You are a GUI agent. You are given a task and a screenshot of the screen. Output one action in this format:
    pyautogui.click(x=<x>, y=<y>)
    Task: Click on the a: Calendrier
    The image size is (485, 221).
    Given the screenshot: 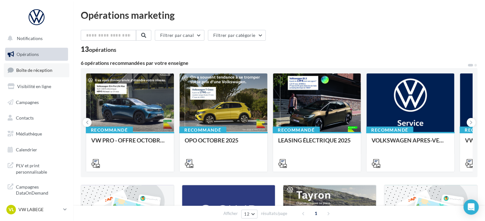 What is the action you would take?
    pyautogui.click(x=37, y=150)
    